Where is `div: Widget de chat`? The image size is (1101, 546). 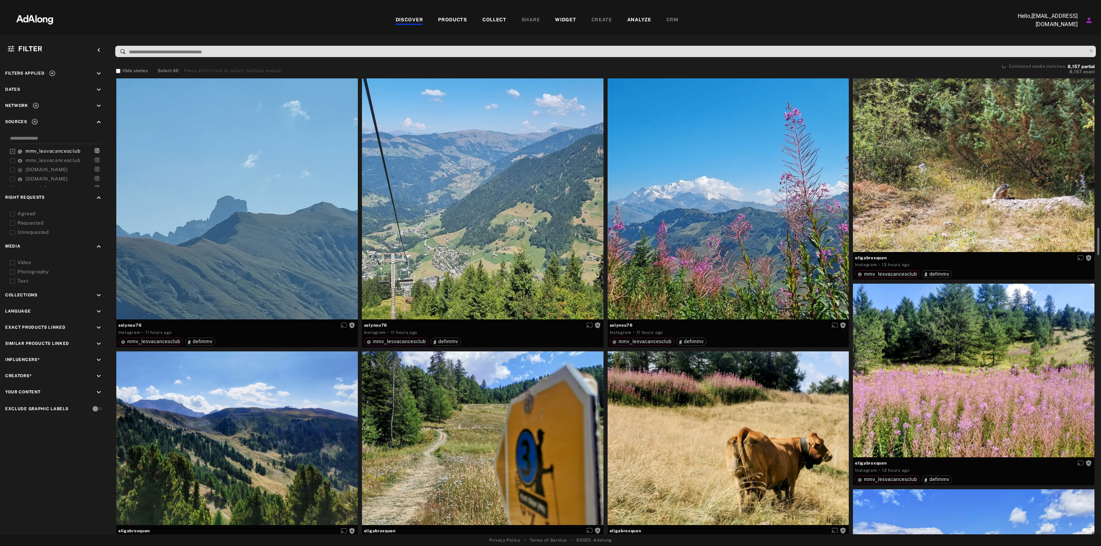
div: Widget de chat is located at coordinates (1084, 530).